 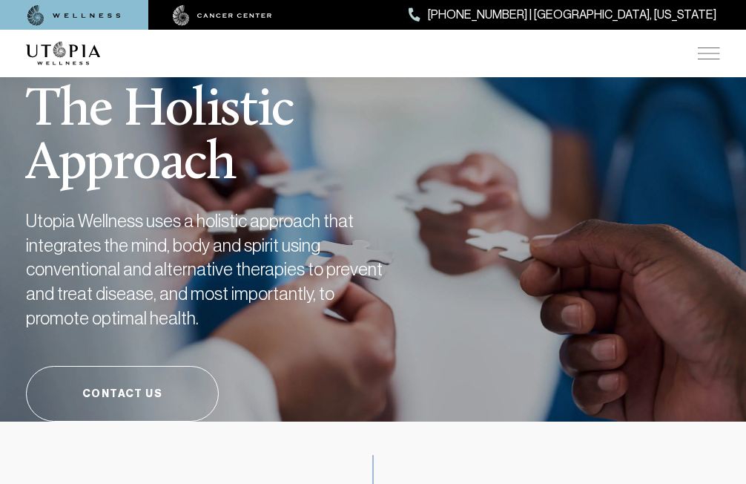 I want to click on img: wellness, so click(x=74, y=16).